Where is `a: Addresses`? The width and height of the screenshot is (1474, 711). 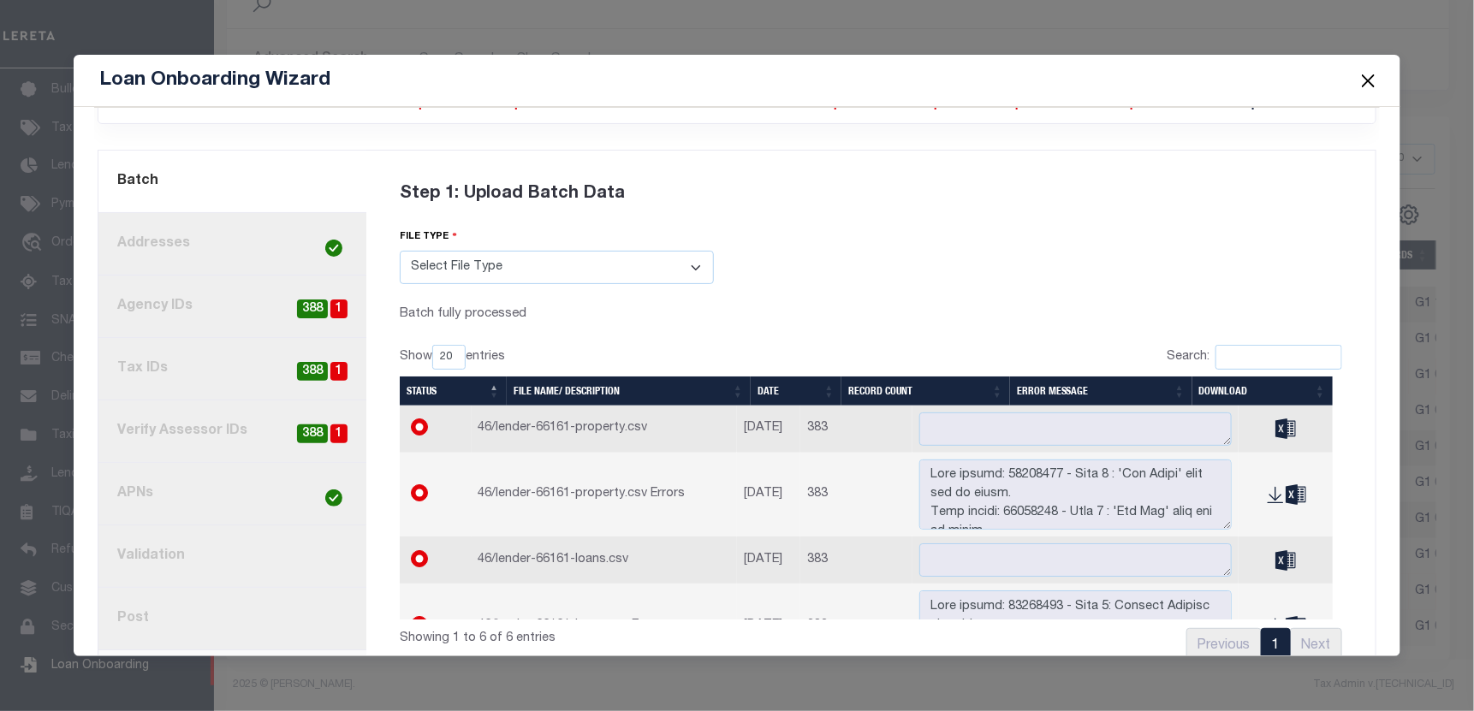
a: Addresses is located at coordinates (232, 244).